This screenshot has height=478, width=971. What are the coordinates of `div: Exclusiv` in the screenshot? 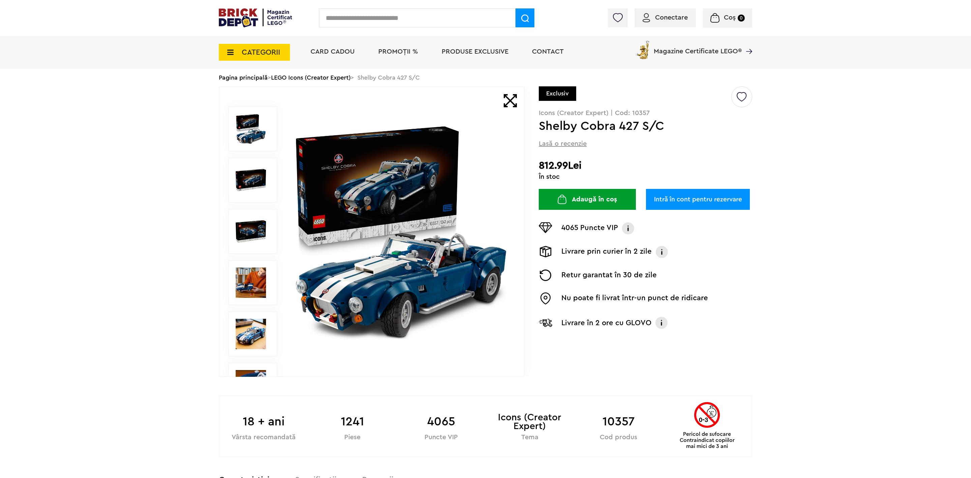 It's located at (557, 93).